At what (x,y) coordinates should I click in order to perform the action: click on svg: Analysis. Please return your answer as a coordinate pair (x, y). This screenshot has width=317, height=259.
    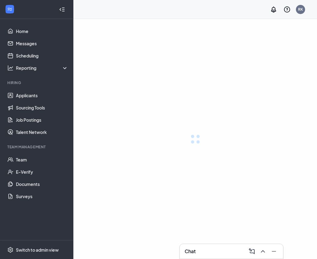
    Looking at the image, I should click on (10, 68).